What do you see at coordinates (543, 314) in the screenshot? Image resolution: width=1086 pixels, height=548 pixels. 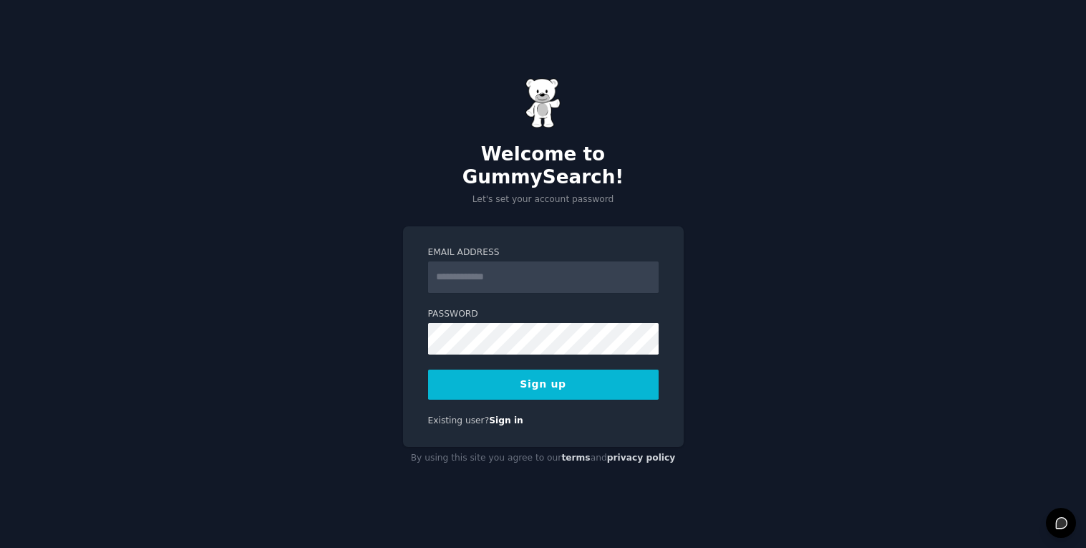 I see `label: Password` at bounding box center [543, 314].